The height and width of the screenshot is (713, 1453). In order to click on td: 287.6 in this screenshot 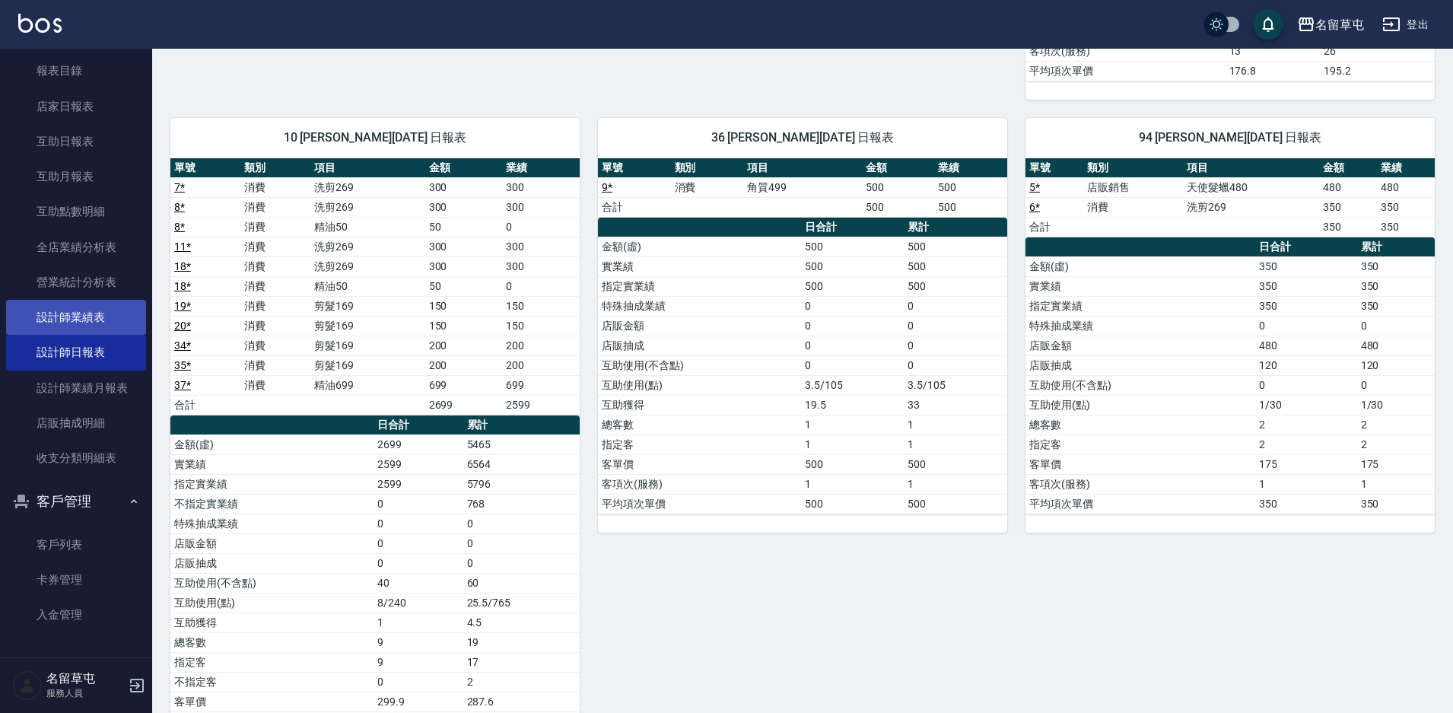, I will do `click(521, 701)`.